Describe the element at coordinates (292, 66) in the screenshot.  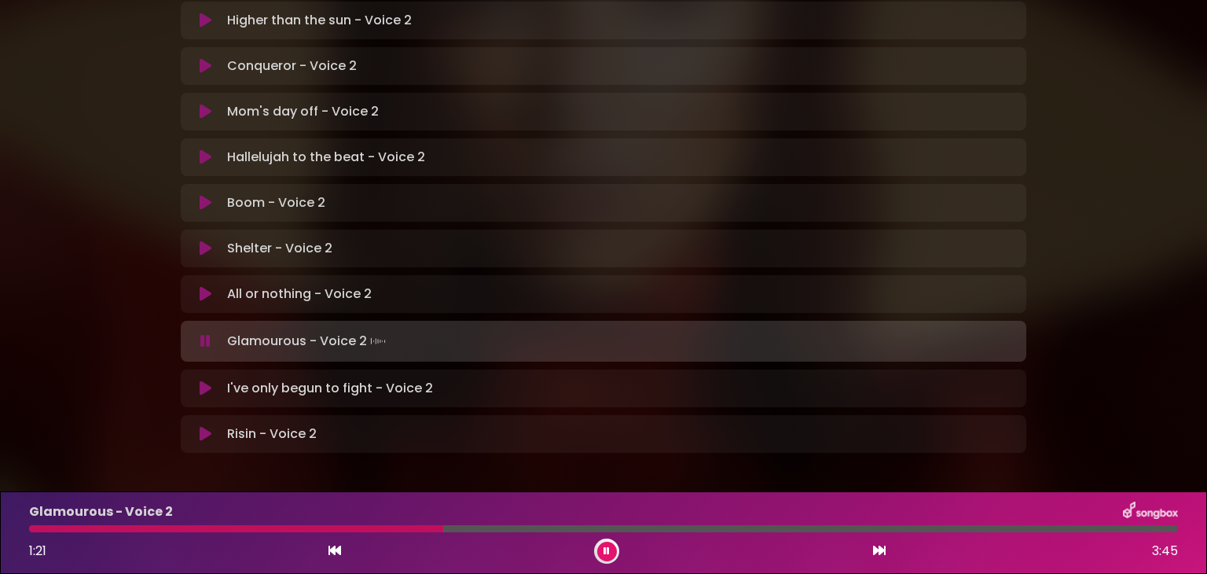
I see `p: Conqueror - Voice 2` at that location.